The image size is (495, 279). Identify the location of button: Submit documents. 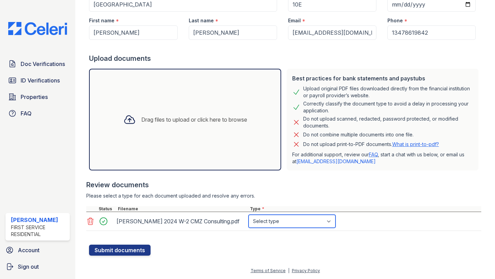
(120, 250).